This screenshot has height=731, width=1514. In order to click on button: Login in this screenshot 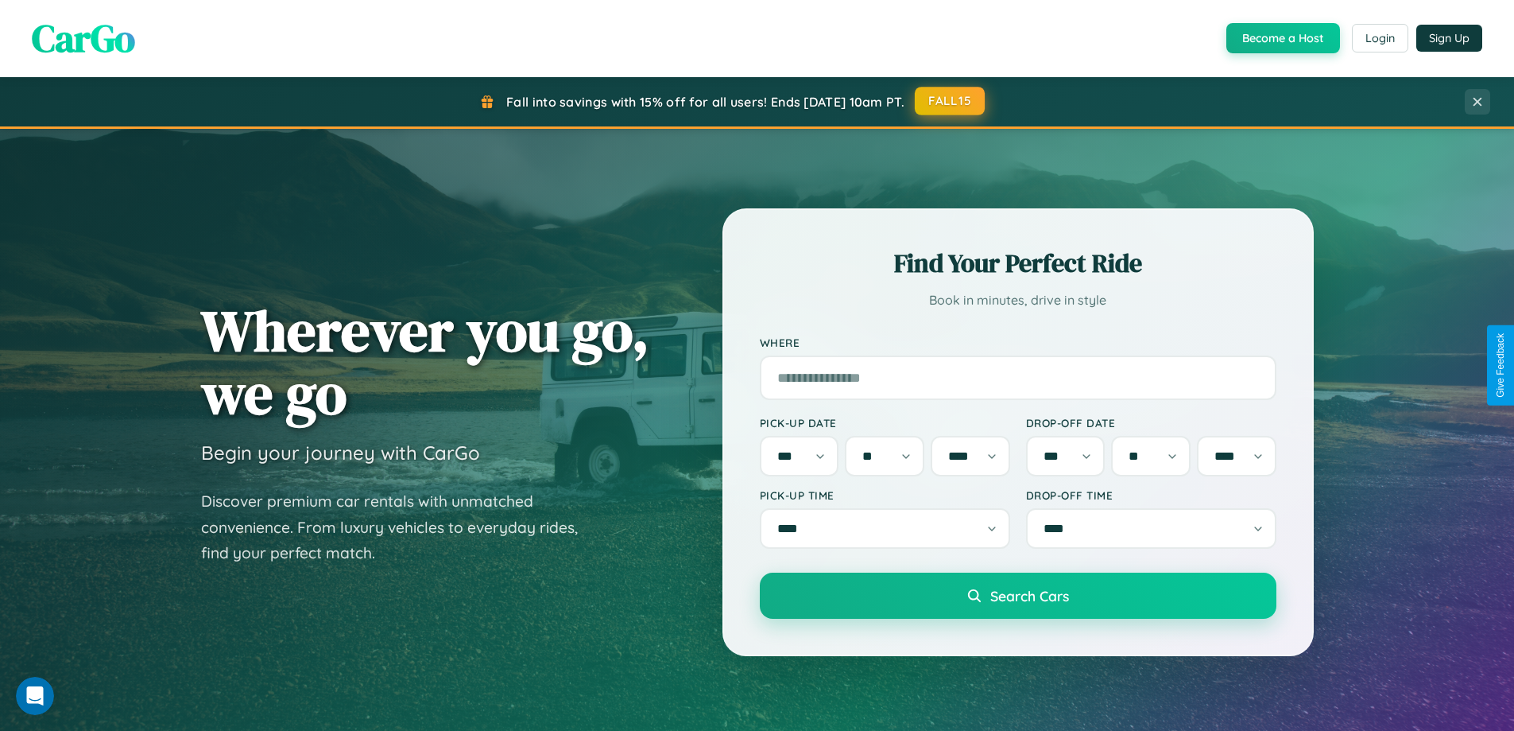, I will do `click(1380, 38)`.